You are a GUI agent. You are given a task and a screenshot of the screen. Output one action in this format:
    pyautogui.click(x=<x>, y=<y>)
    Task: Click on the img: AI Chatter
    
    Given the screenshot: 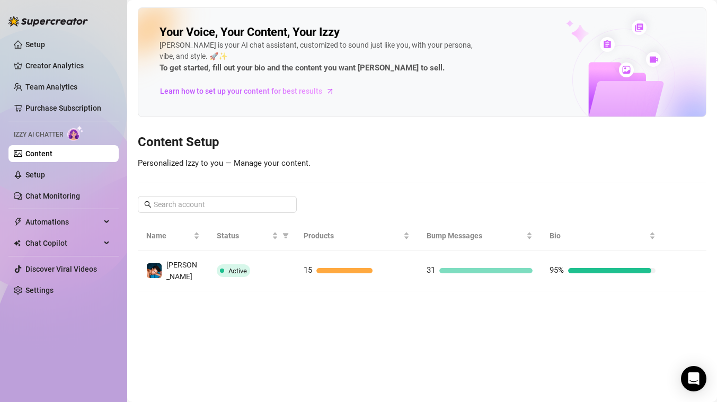 What is the action you would take?
    pyautogui.click(x=75, y=133)
    